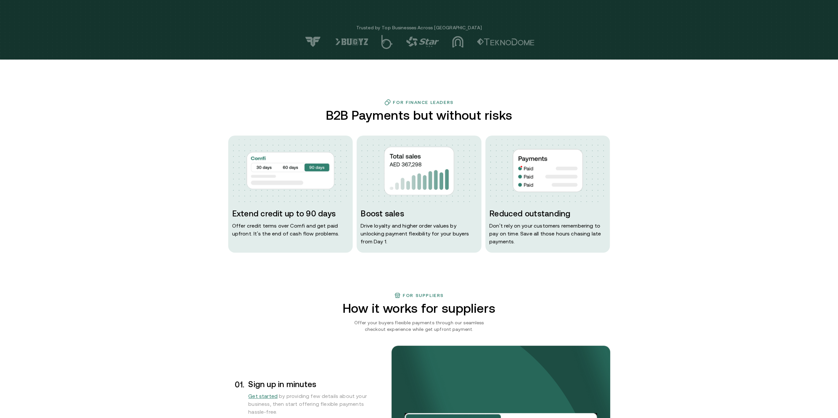 Image resolution: width=838 pixels, height=418 pixels. I want to click on img: logo-6, so click(352, 42).